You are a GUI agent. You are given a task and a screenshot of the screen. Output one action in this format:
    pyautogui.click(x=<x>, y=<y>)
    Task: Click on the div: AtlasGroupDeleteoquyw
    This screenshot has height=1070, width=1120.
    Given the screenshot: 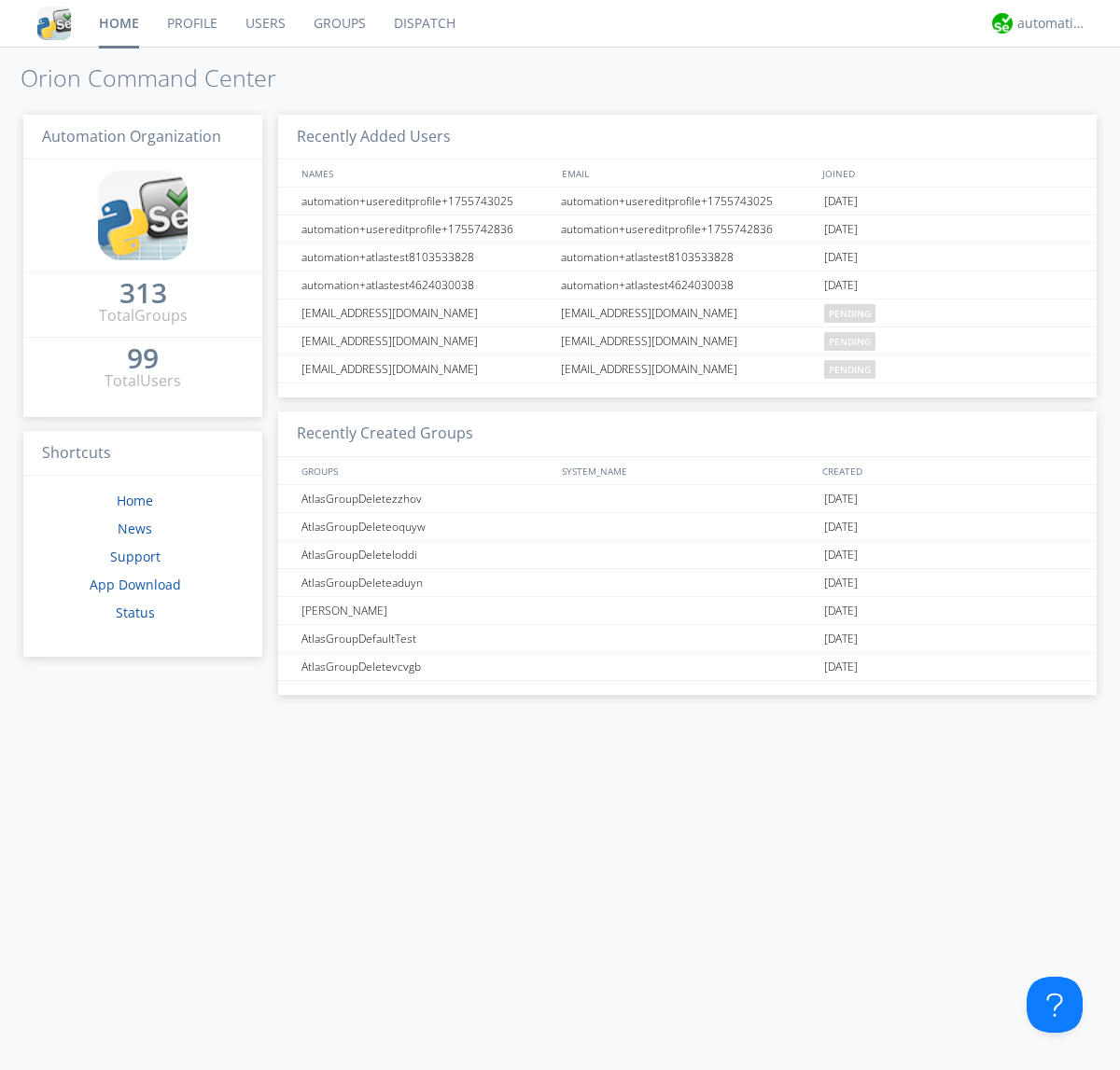 What is the action you would take?
    pyautogui.click(x=426, y=527)
    